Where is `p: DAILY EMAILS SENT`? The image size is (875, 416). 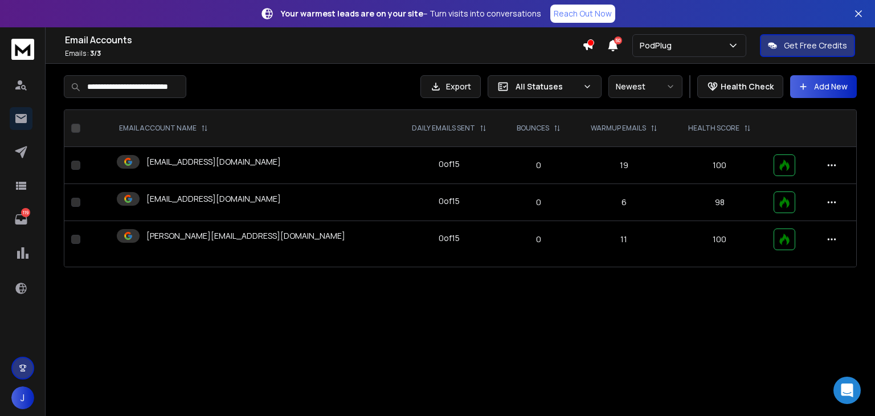
p: DAILY EMAILS SENT is located at coordinates (443, 128).